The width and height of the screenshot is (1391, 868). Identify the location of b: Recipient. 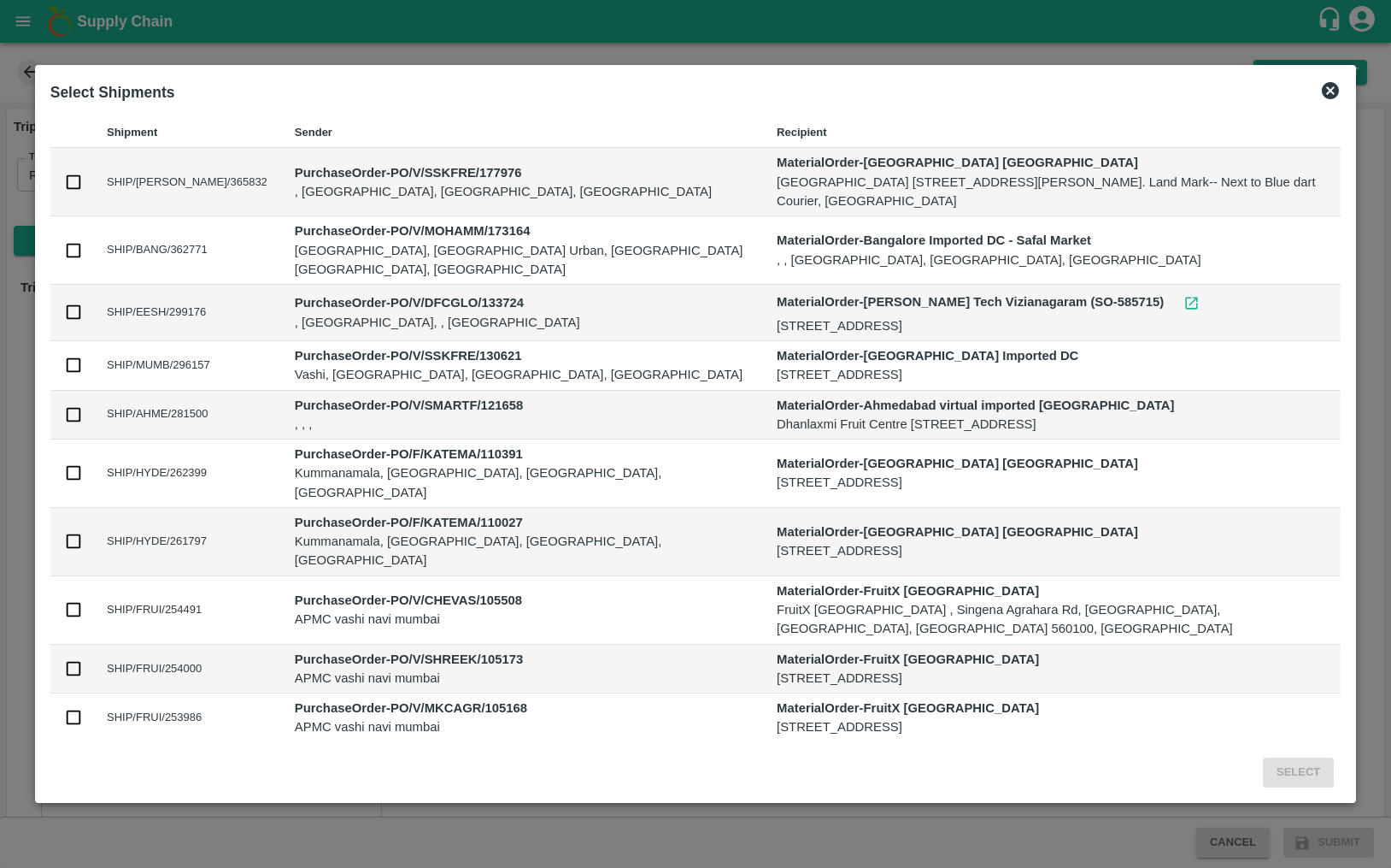
(802, 131).